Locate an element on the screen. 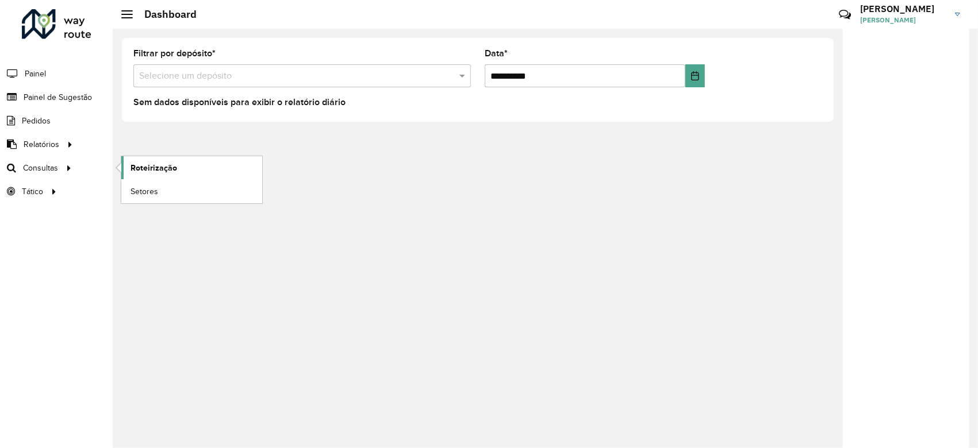  span: Consultas is located at coordinates (40, 168).